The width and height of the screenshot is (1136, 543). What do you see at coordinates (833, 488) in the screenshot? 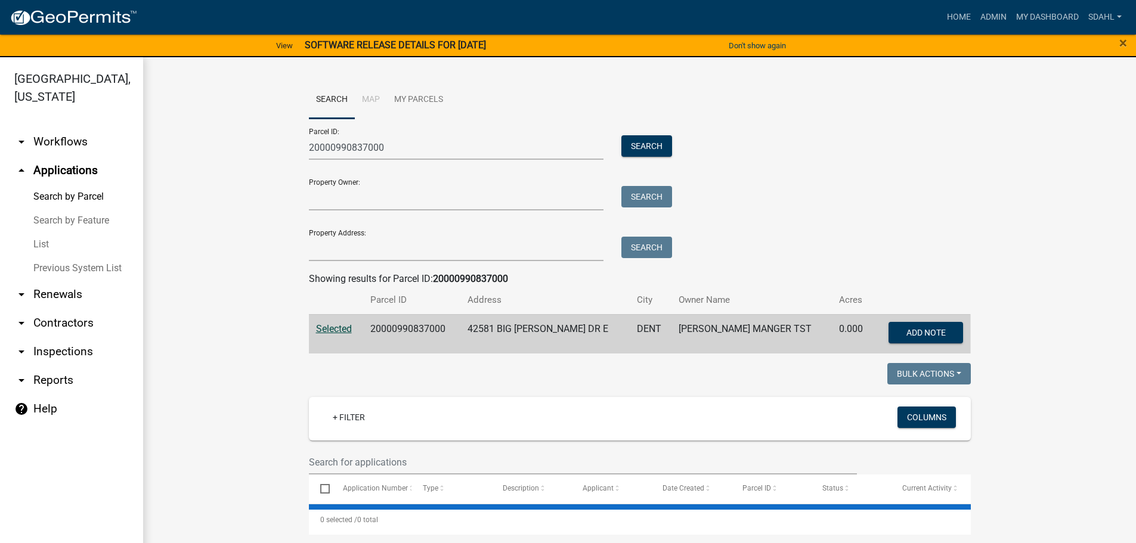
I see `span: Status` at bounding box center [833, 488].